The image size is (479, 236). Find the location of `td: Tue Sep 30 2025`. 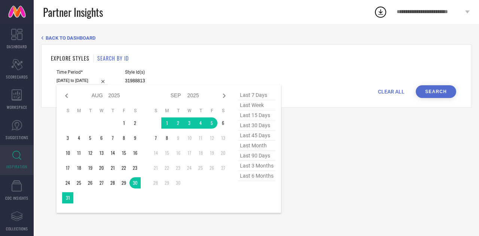

td: Tue Sep 30 2025 is located at coordinates (178, 183).